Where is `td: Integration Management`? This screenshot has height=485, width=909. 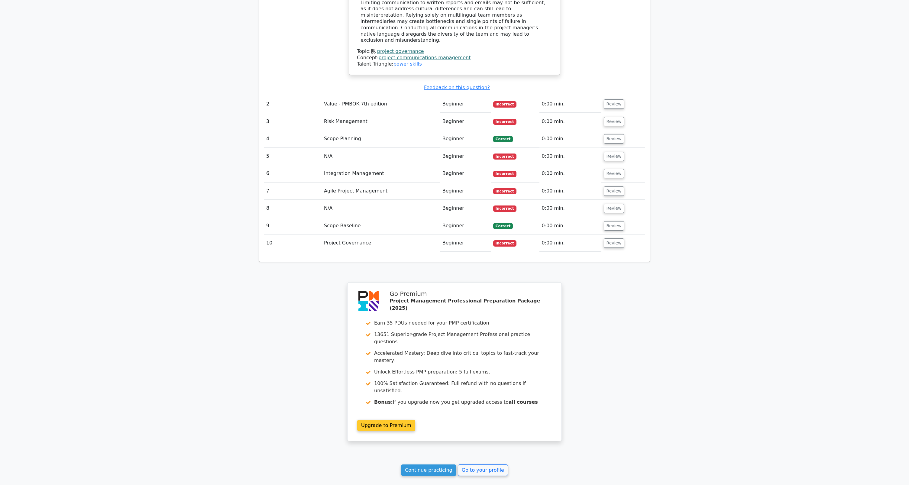 td: Integration Management is located at coordinates (381, 173).